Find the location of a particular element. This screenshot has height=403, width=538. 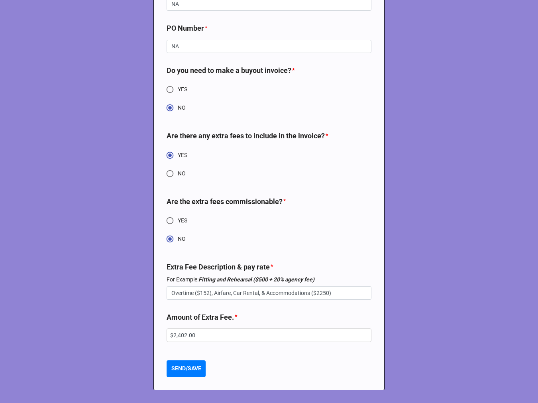

label: Are the extra fees commissionable? is located at coordinates (224, 202).